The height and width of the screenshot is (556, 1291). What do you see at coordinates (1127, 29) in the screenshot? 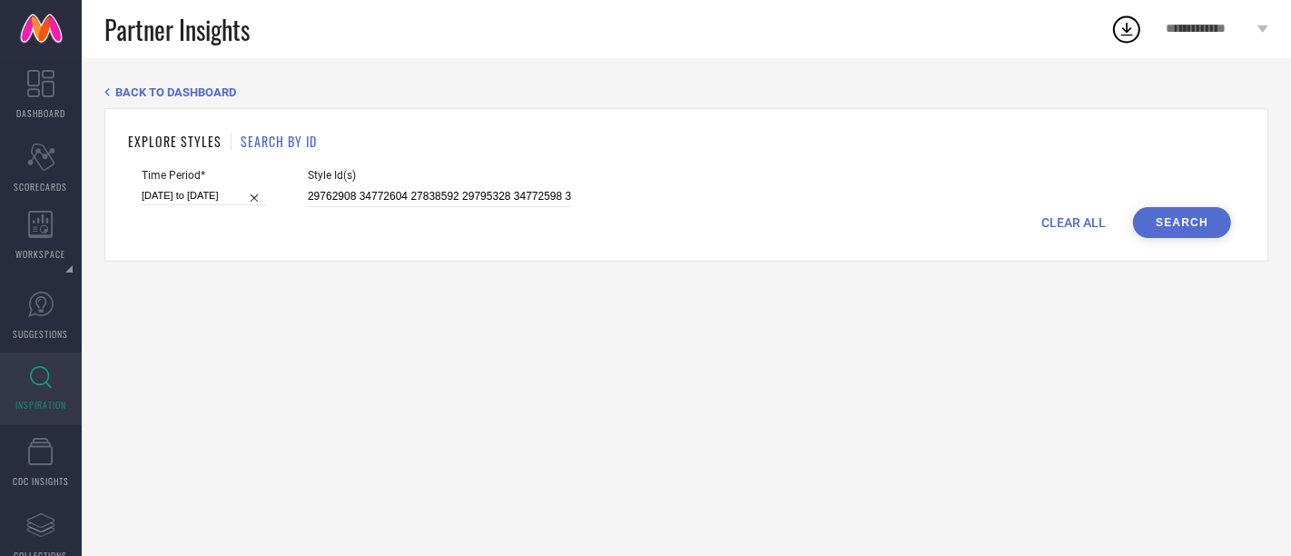
I see `div: Open download list` at bounding box center [1127, 29].